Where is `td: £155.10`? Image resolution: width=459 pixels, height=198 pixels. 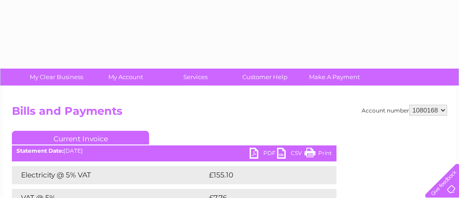 td: £155.10 is located at coordinates (263, 175).